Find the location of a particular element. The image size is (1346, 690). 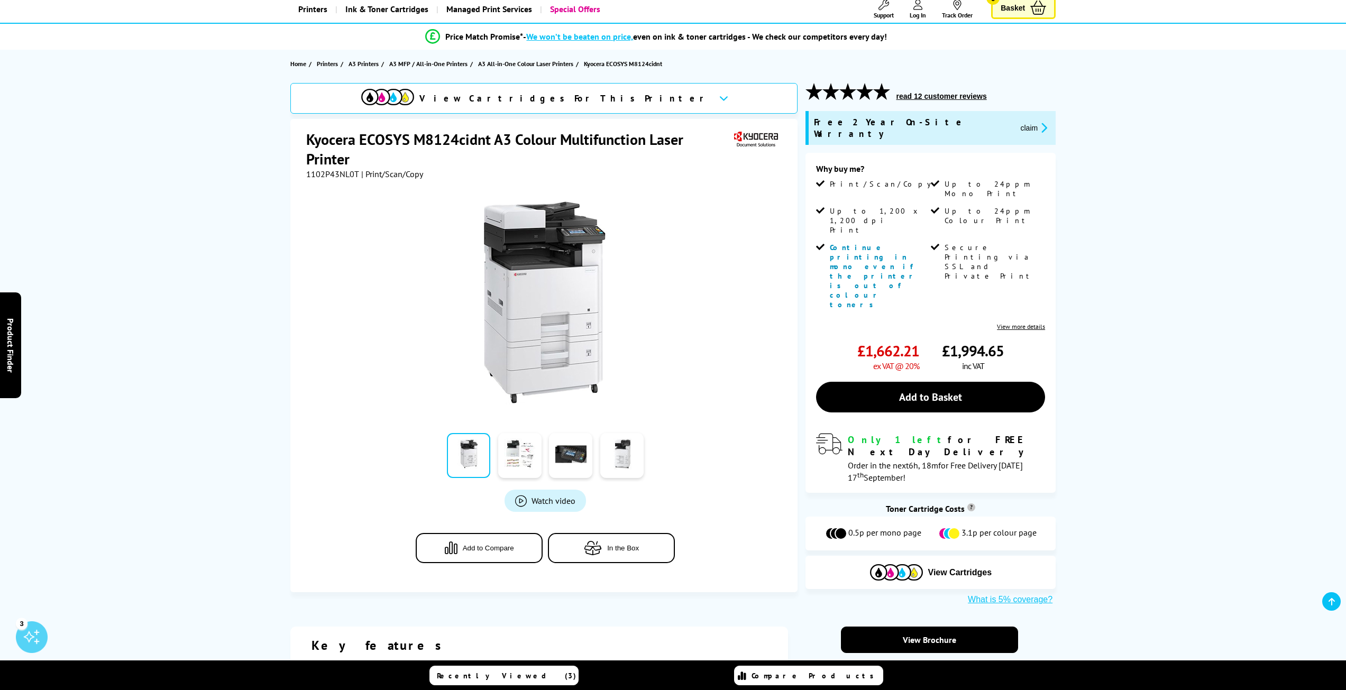

div: - even on ink & toner cartridges - We check our competitors every day! is located at coordinates (705, 37).